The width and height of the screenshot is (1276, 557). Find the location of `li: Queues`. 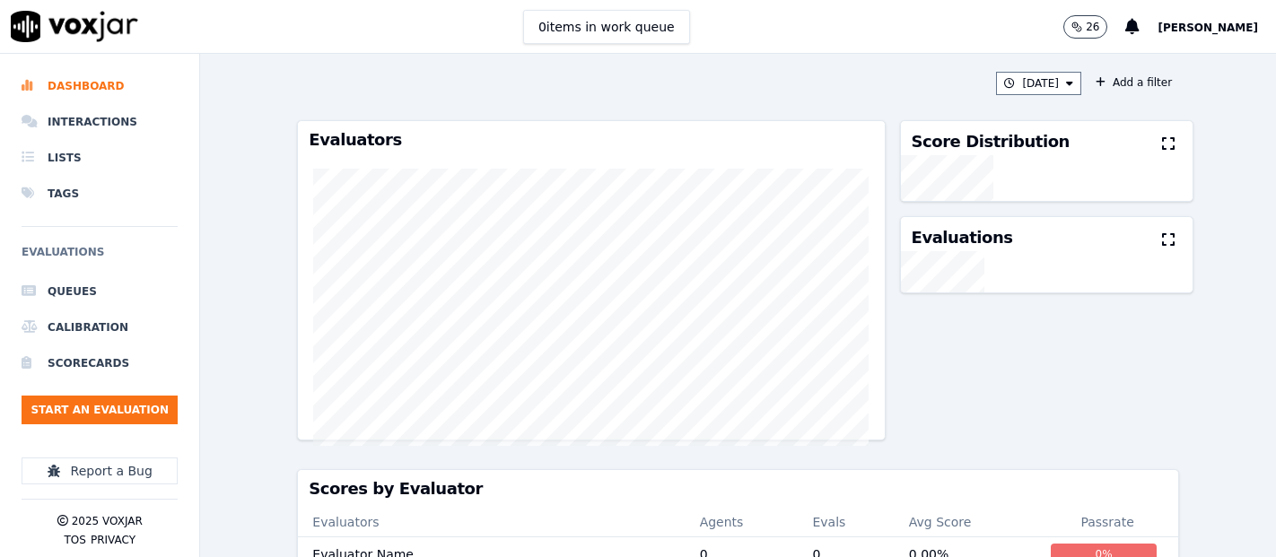

li: Queues is located at coordinates (100, 292).